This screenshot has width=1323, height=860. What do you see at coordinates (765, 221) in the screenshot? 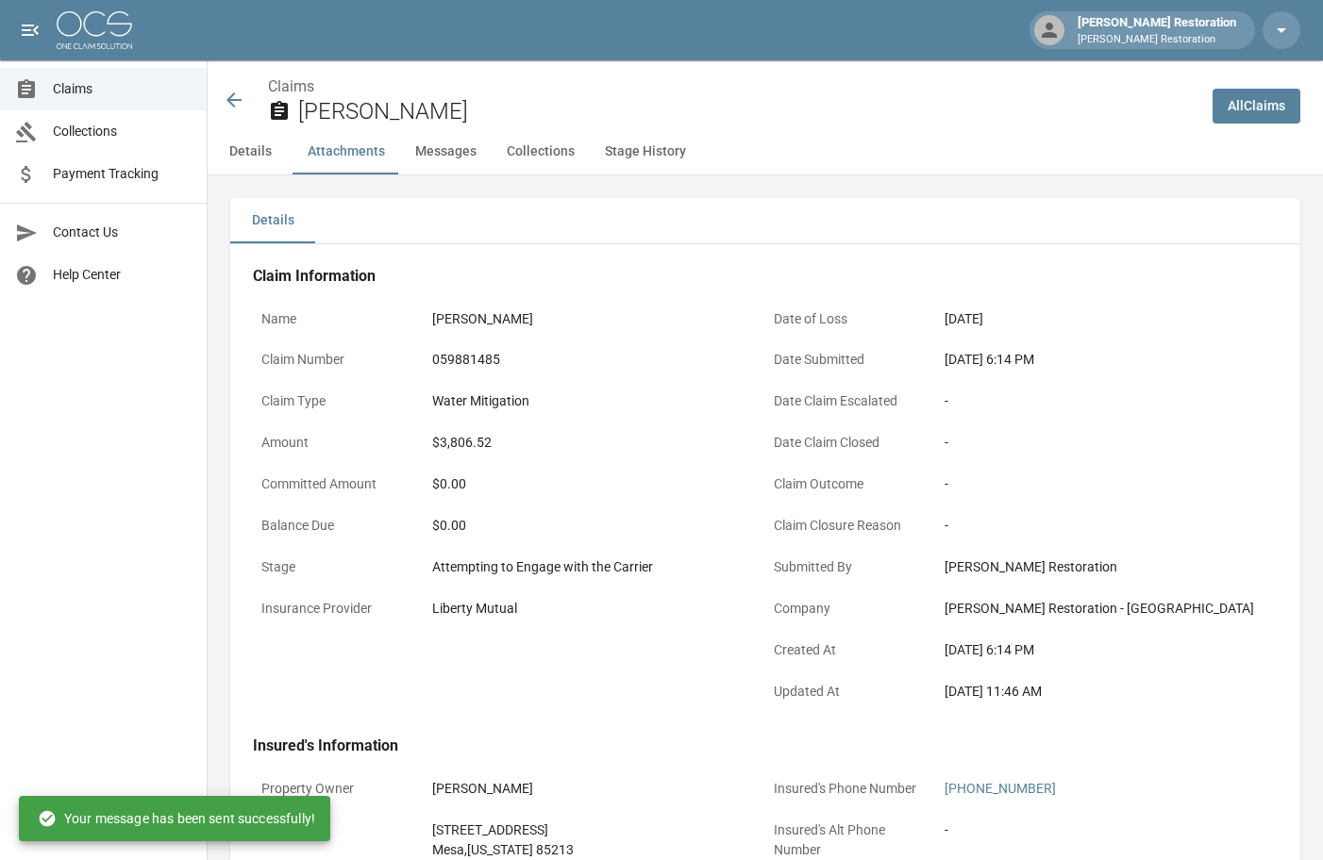
I see `div: details tabs` at bounding box center [765, 221].